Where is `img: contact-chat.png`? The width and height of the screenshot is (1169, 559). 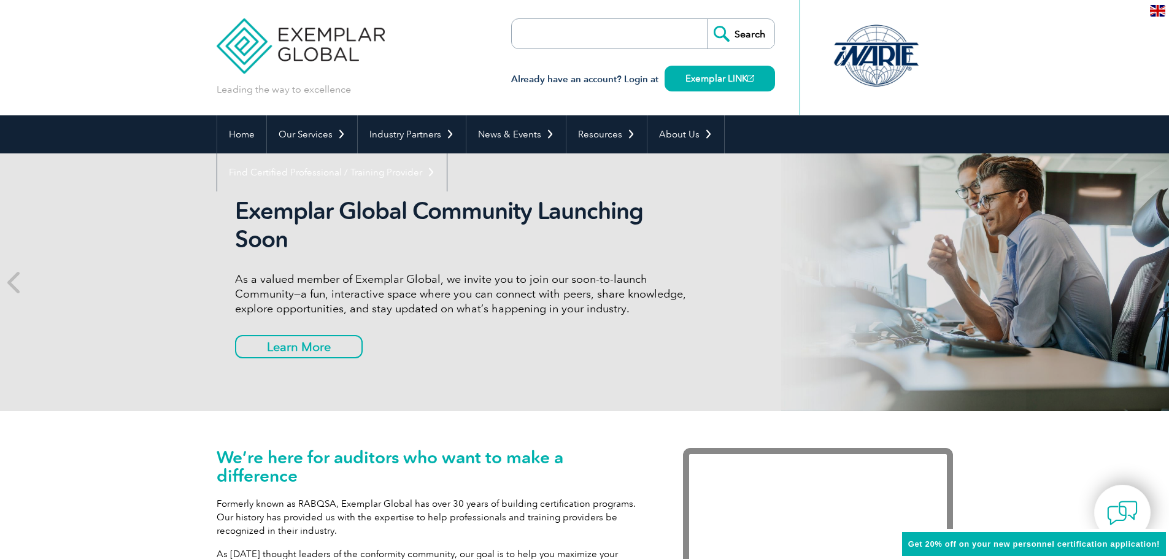
img: contact-chat.png is located at coordinates (1123, 513).